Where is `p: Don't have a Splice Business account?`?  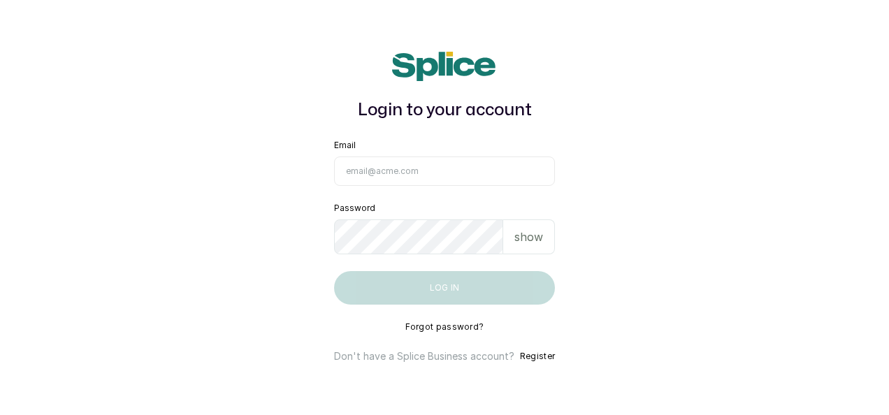
p: Don't have a Splice Business account? is located at coordinates (424, 356).